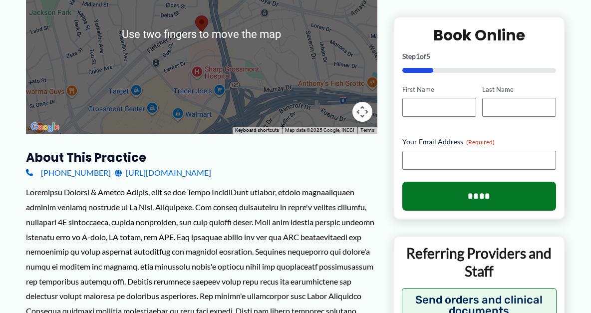 The height and width of the screenshot is (313, 591). What do you see at coordinates (367, 130) in the screenshot?
I see `a: Terms (opens in new tab)` at bounding box center [367, 130].